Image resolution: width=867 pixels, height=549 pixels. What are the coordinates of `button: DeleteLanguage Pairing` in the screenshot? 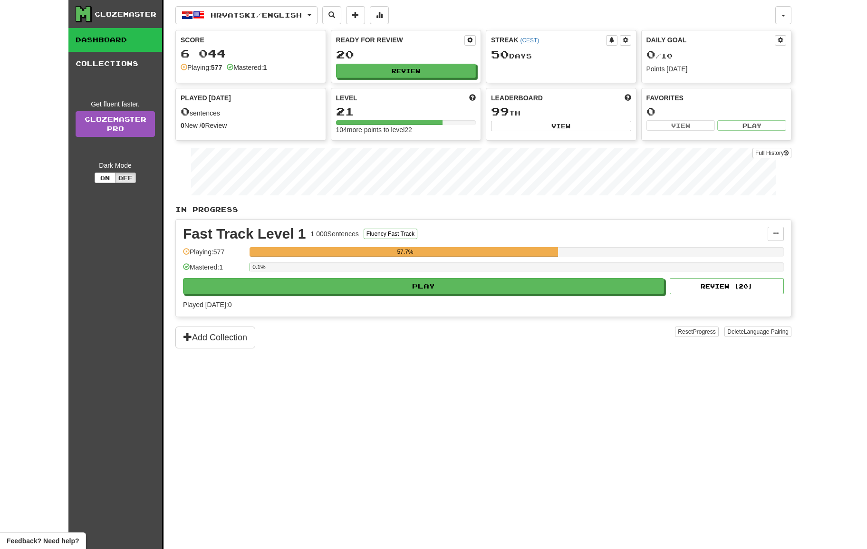 It's located at (757, 332).